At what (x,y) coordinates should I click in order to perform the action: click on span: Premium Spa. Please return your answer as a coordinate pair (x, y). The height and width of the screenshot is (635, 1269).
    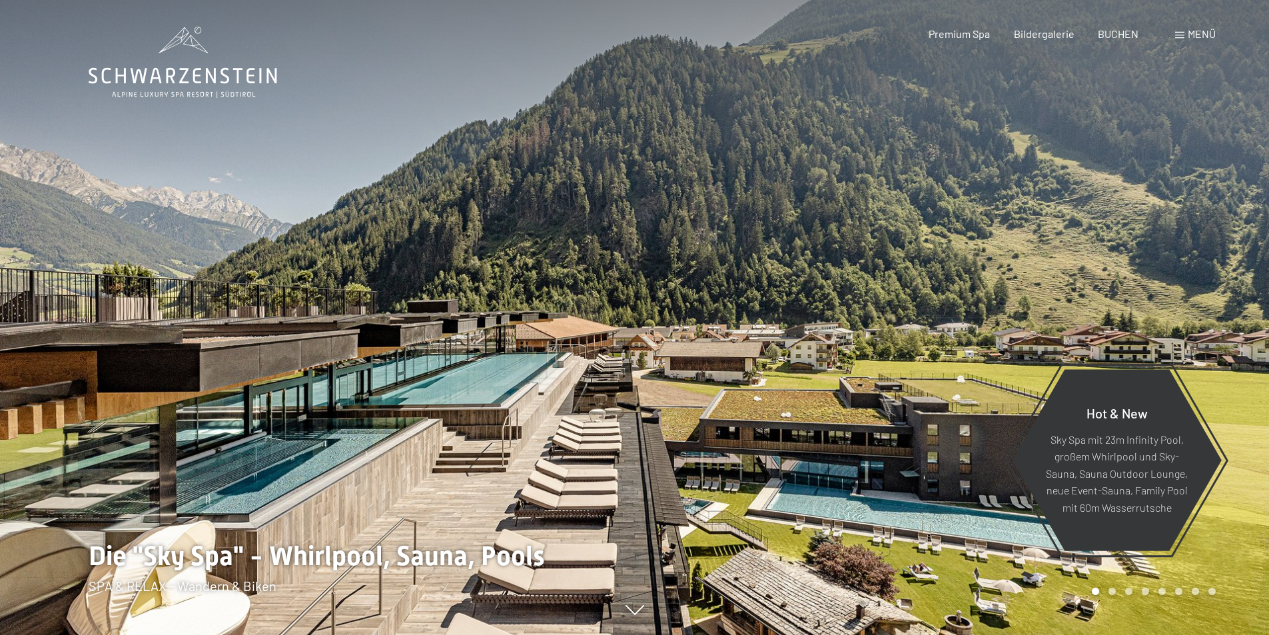
    Looking at the image, I should click on (959, 33).